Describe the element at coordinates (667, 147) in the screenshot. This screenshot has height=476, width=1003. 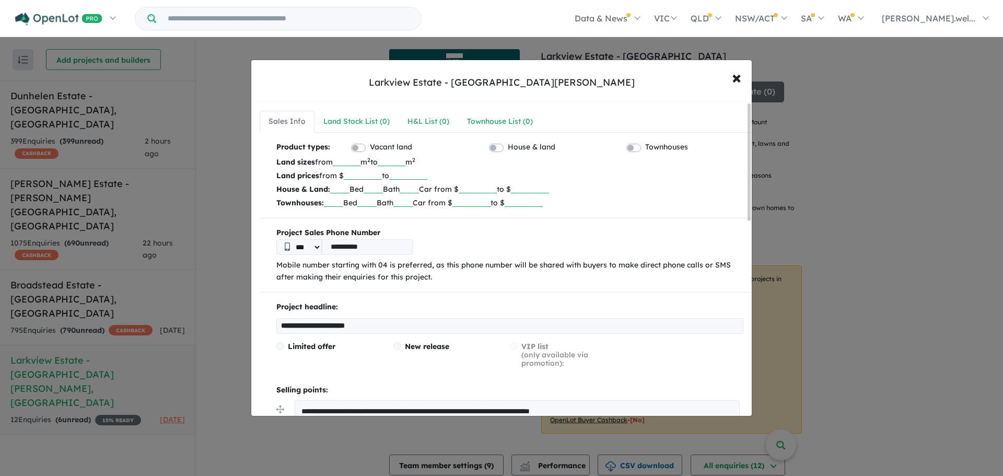
I see `label: Townhouses` at that location.